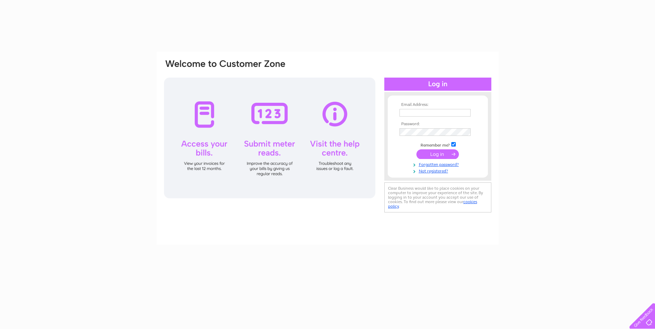 This screenshot has width=655, height=329. Describe the element at coordinates (438, 164) in the screenshot. I see `a: Forgotten password?` at that location.